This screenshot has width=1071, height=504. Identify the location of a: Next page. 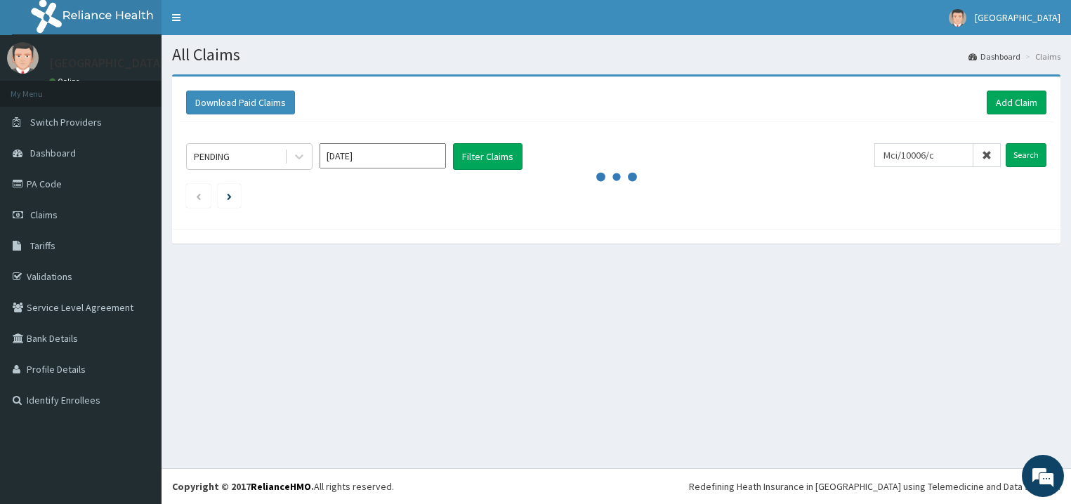
(229, 196).